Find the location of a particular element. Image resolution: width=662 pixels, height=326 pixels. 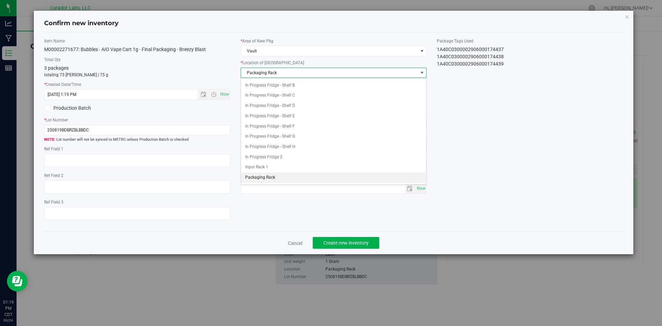

li: In Progress Fridge - Shelf C is located at coordinates (334, 96).